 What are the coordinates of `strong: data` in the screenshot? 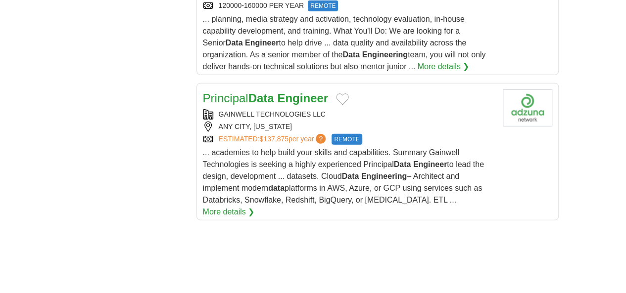 It's located at (276, 188).